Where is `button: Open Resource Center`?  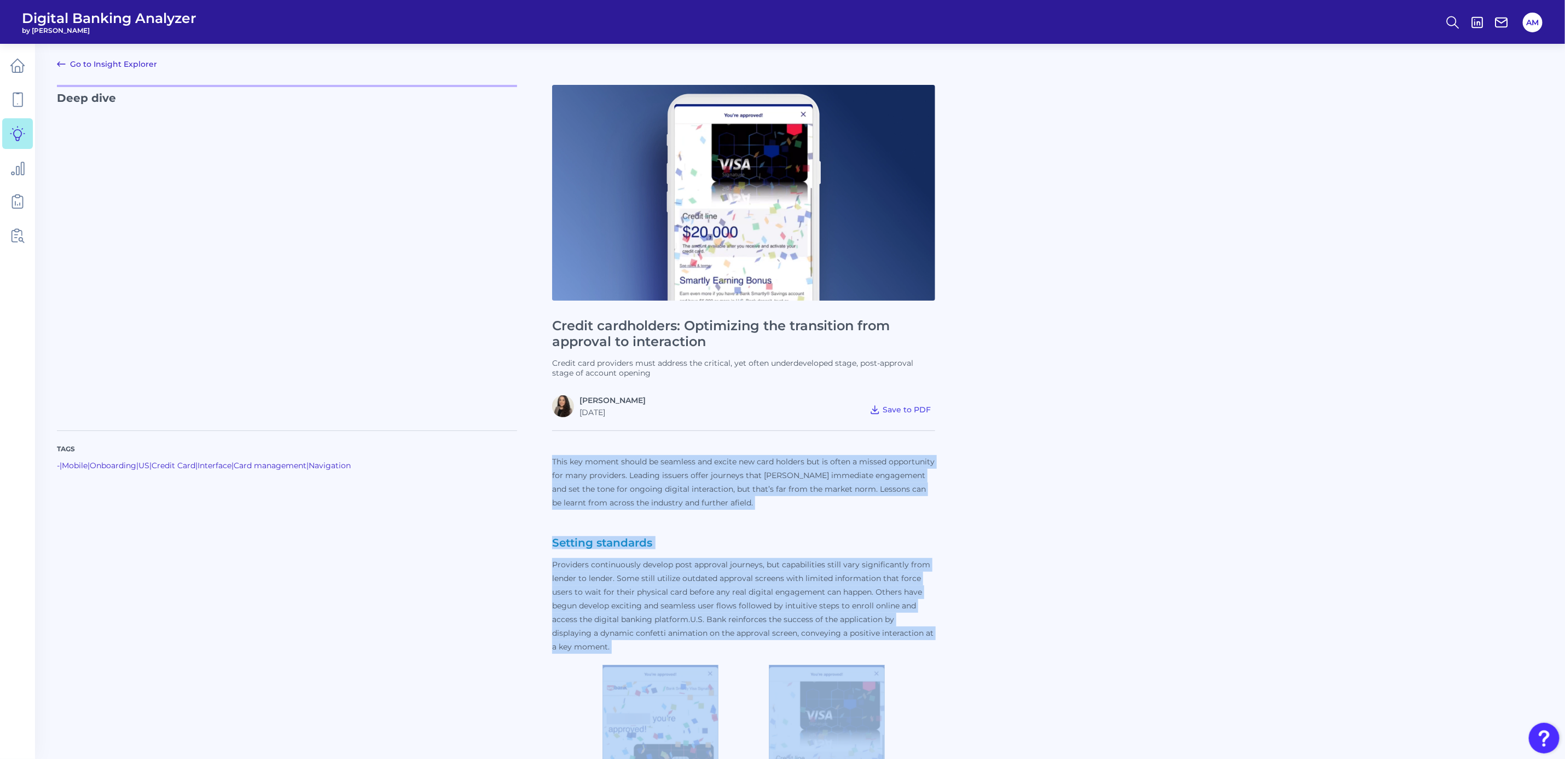
button: Open Resource Center is located at coordinates (1544, 738).